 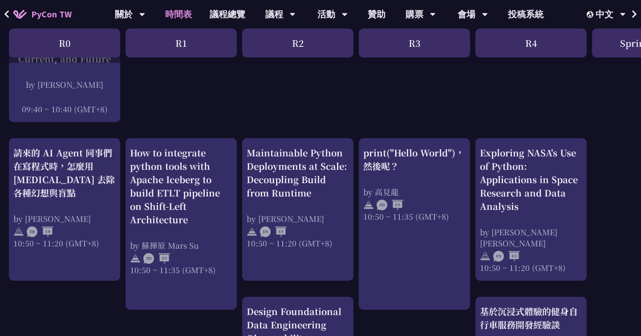 What do you see at coordinates (181, 224) in the screenshot?
I see `a: How to integrate python tools with Apache Iceberg to build ETLT pipeline on Shift-Left Architectu...` at bounding box center [181, 224].